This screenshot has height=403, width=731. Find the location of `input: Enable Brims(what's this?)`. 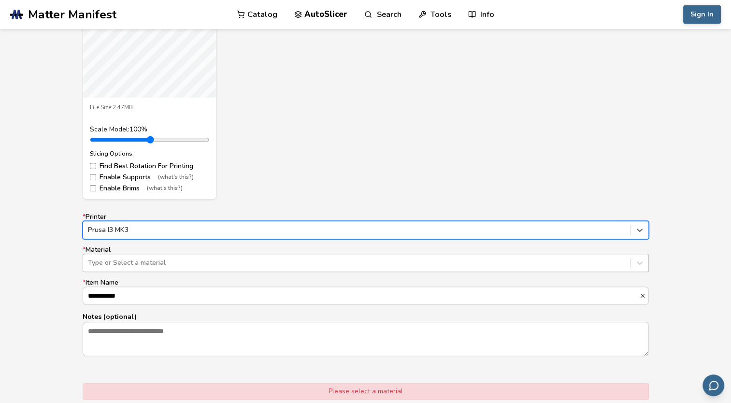

input: Enable Brims(what's this?) is located at coordinates (93, 188).